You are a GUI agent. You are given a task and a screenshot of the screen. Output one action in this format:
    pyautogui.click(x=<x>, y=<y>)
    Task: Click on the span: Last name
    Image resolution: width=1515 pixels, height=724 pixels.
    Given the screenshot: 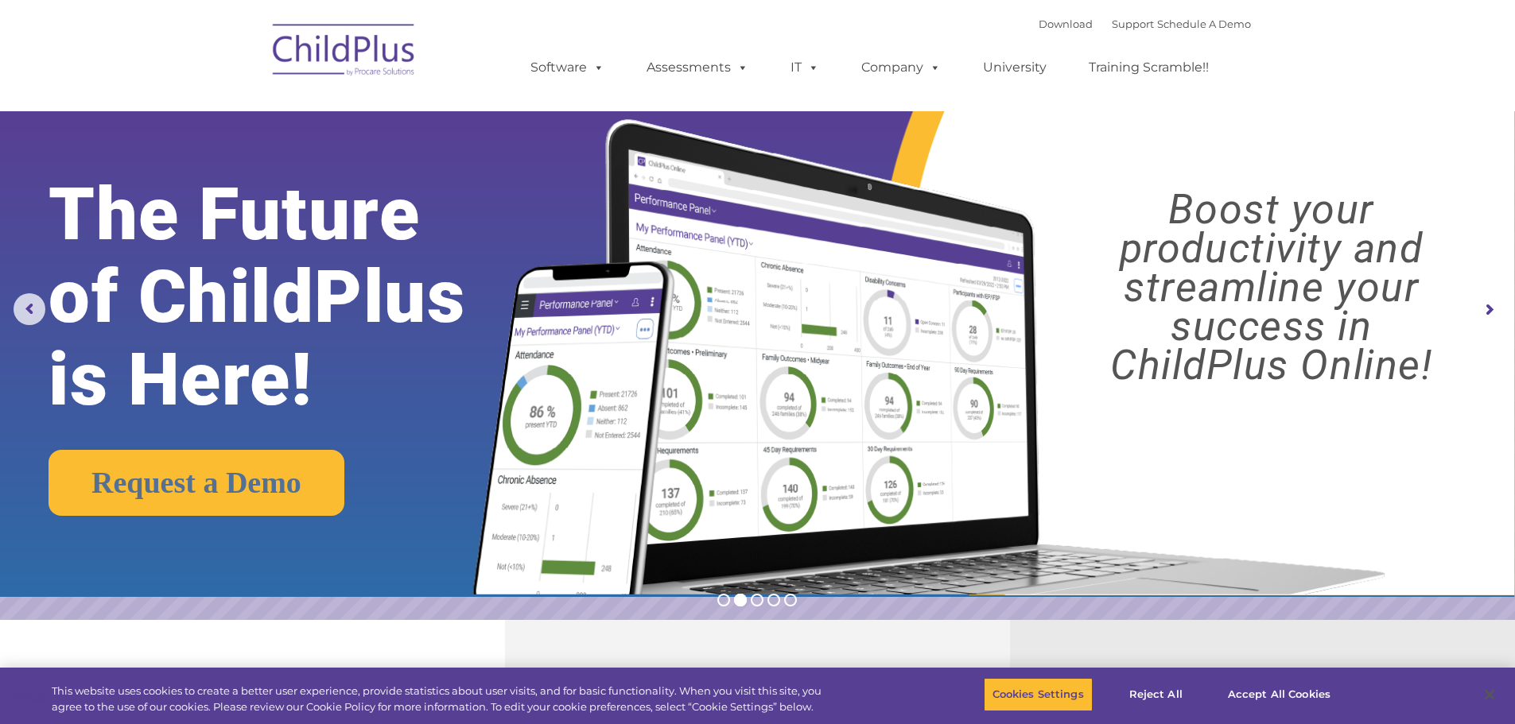 What is the action you would take?
    pyautogui.click(x=245, y=111)
    